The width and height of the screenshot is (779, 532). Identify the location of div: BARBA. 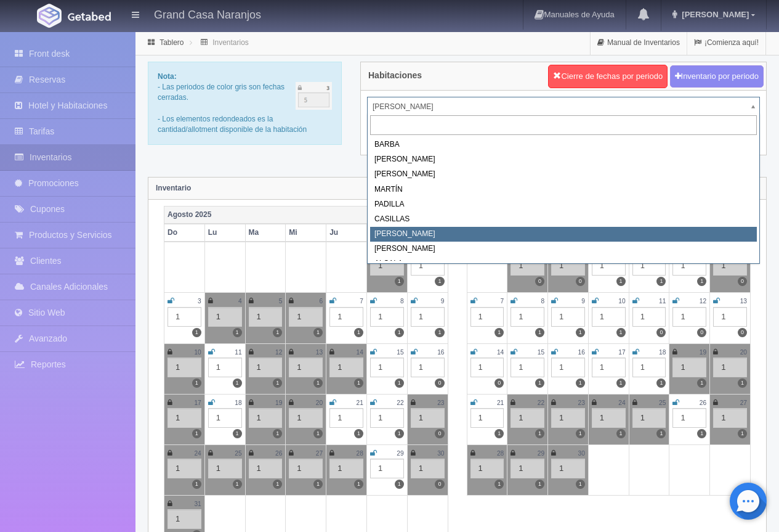
(564, 145).